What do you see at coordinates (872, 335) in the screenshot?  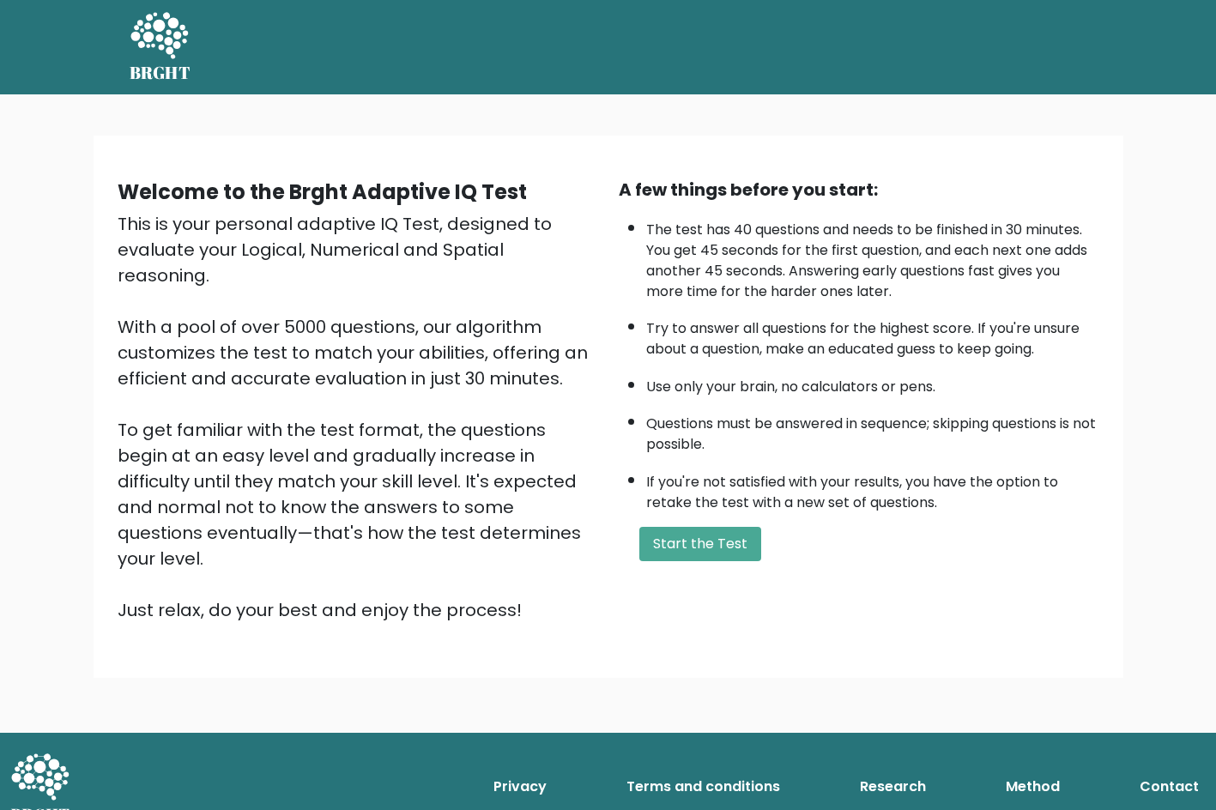 I see `li: Try to answer all questions for the highest score. If you're unsure about a question, make an edu...` at bounding box center [872, 335].